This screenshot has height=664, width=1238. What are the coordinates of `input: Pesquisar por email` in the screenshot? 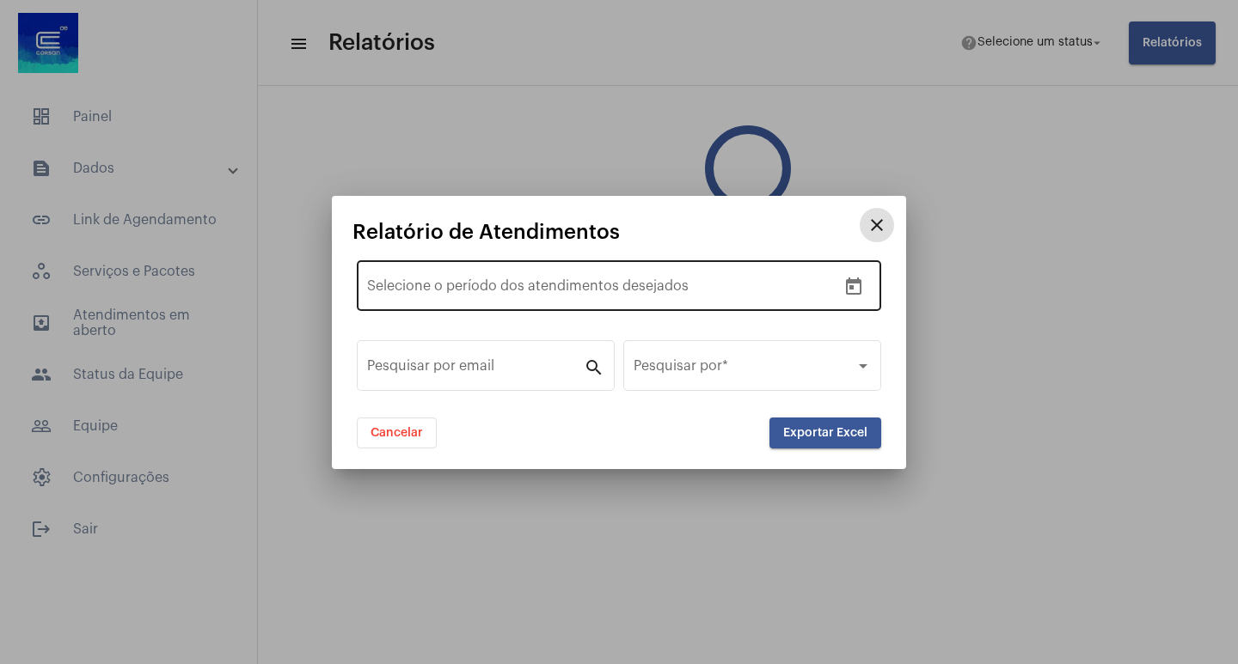 It's located at (475, 370).